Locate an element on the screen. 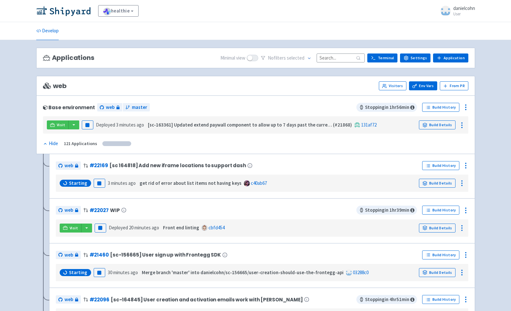 The width and height of the screenshot is (511, 311). small: User is located at coordinates (464, 14).